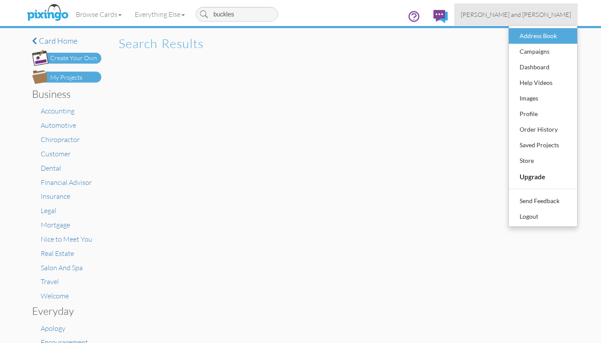 Image resolution: width=601 pixels, height=343 pixels. I want to click on a: Customer, so click(55, 154).